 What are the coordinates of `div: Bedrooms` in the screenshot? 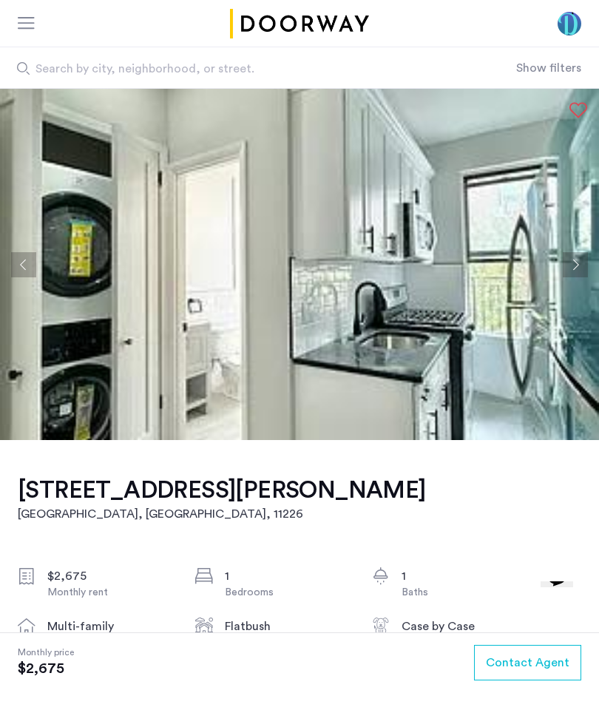 It's located at (287, 593).